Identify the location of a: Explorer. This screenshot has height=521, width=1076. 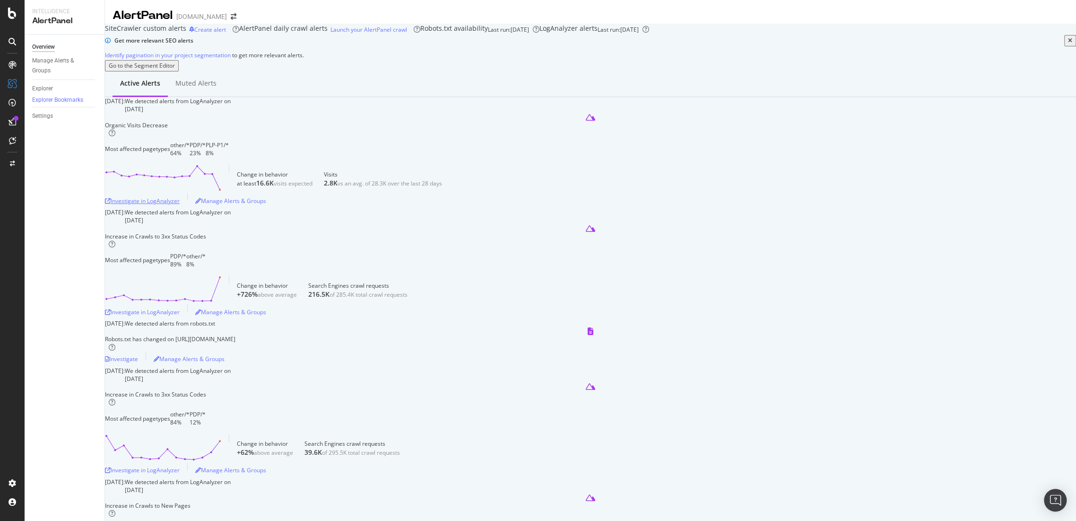
(65, 88).